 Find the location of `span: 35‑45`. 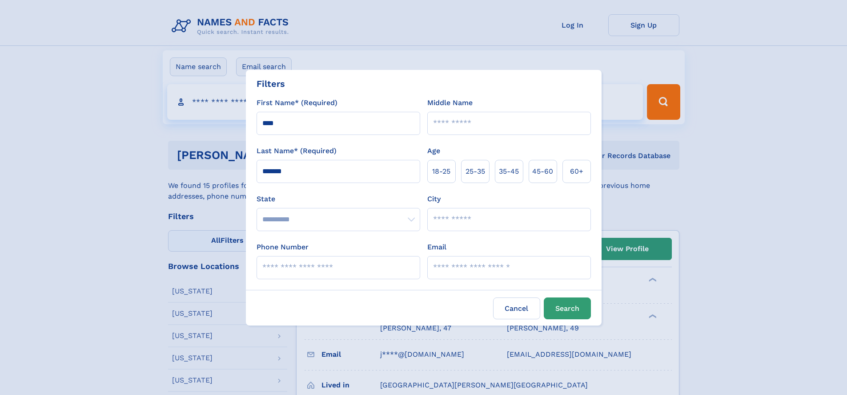

span: 35‑45 is located at coordinates (509, 171).